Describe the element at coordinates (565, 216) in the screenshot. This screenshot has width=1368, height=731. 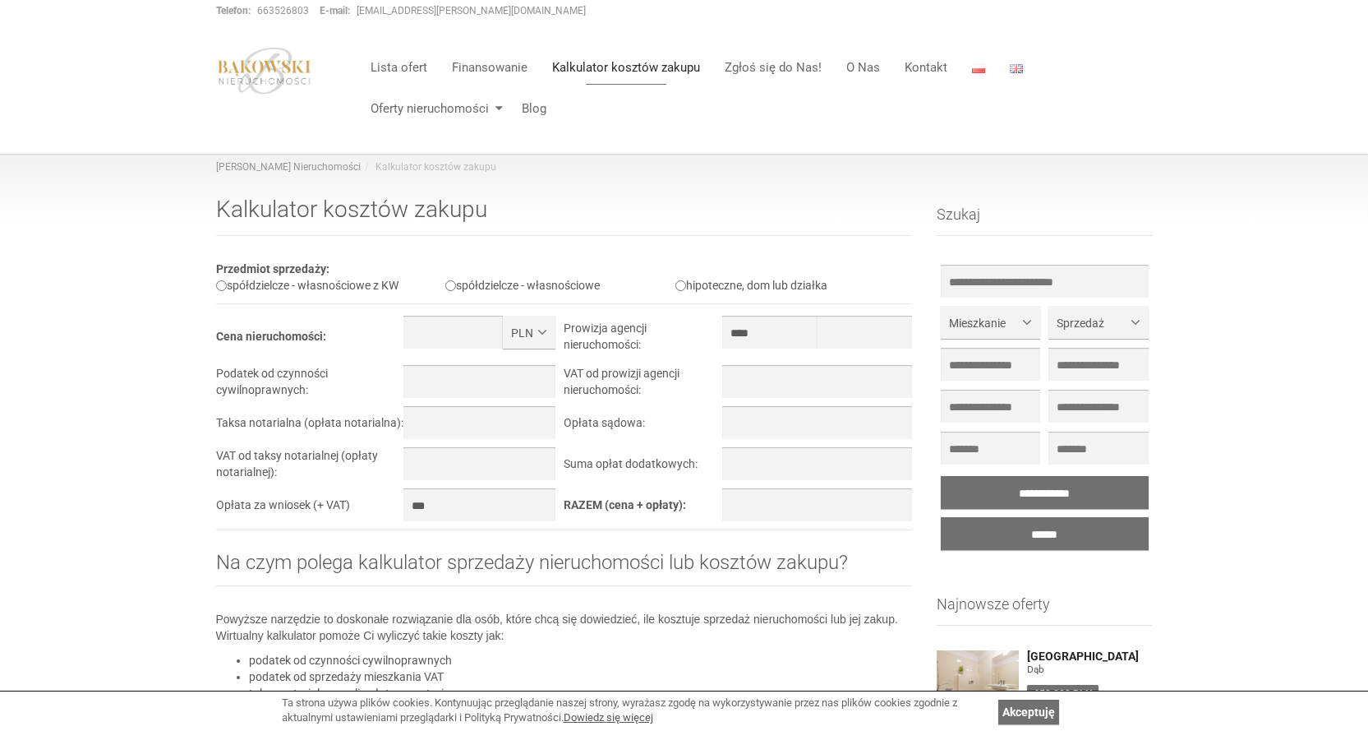
I see `h1: Kalkulator kosztów zakupu` at that location.